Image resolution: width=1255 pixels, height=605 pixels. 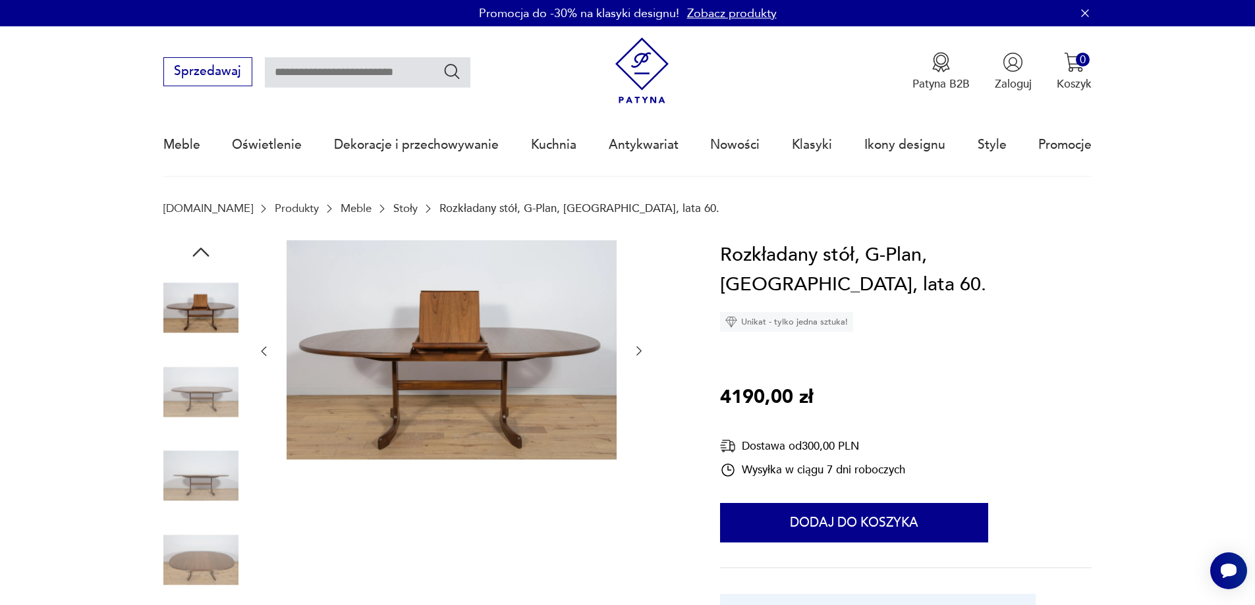 I want to click on img: Patyna - sklep z meblami i dekoracjami vintage, so click(x=642, y=70).